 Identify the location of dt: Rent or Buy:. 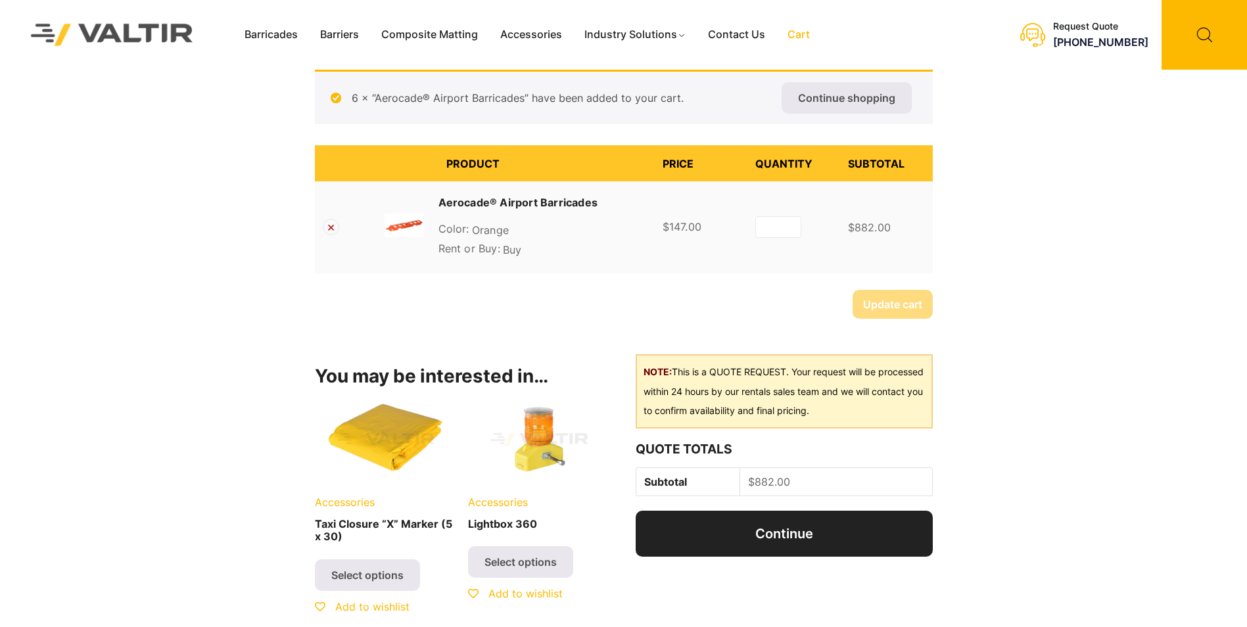
(469, 248).